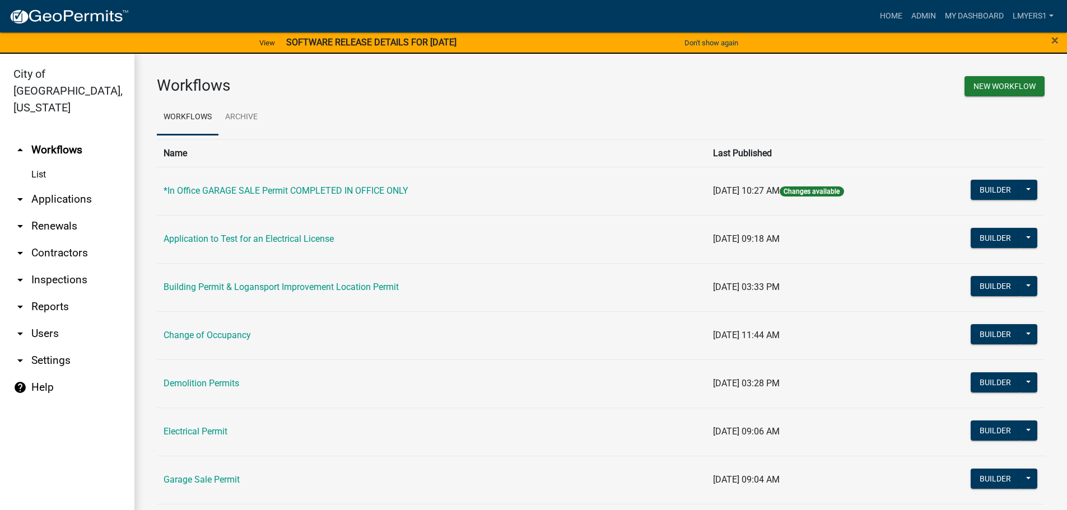  What do you see at coordinates (1054, 40) in the screenshot?
I see `button: Close` at bounding box center [1054, 40].